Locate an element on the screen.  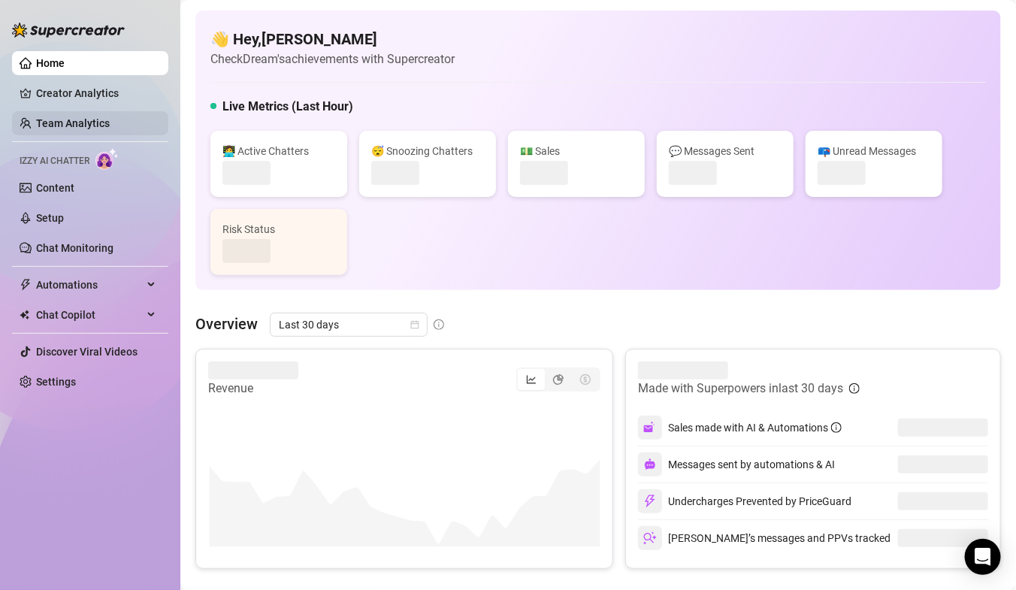
div: 👩‍💻 Active Chatters is located at coordinates (279, 151).